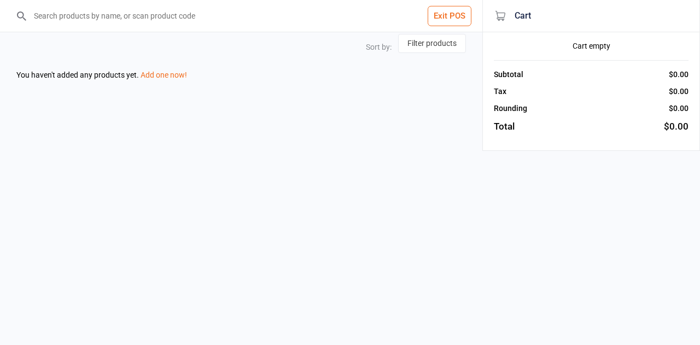  I want to click on div: Total, so click(505, 127).